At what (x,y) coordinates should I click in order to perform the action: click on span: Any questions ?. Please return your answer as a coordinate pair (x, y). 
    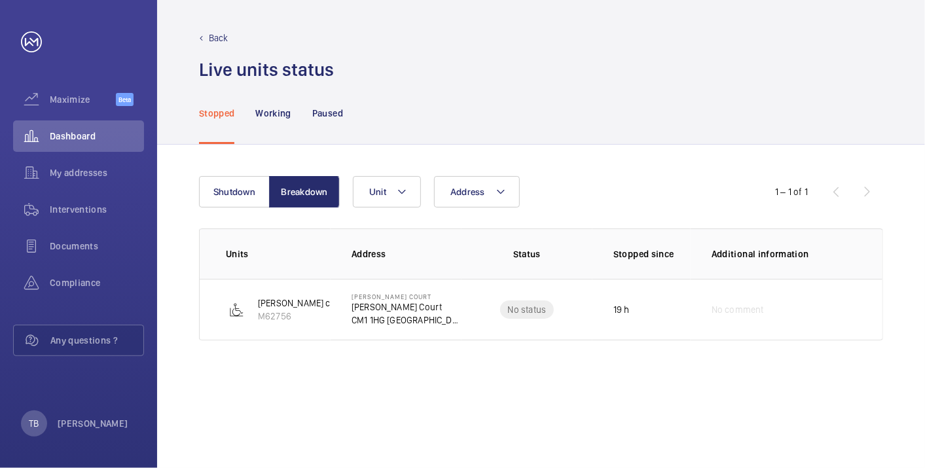
    Looking at the image, I should click on (97, 340).